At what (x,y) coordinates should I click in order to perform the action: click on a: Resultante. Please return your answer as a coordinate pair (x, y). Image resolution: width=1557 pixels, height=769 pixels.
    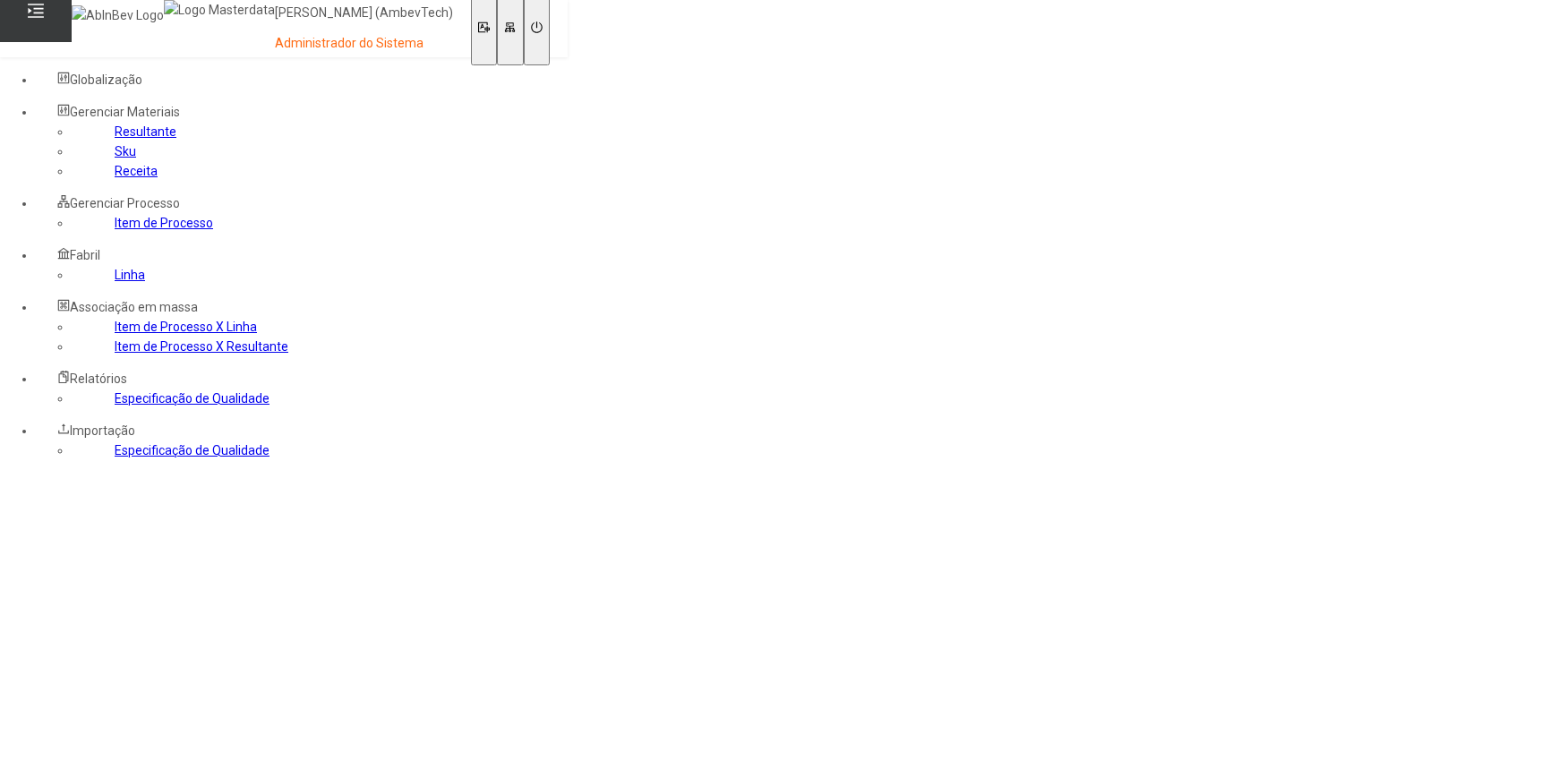
    Looking at the image, I should click on (145, 132).